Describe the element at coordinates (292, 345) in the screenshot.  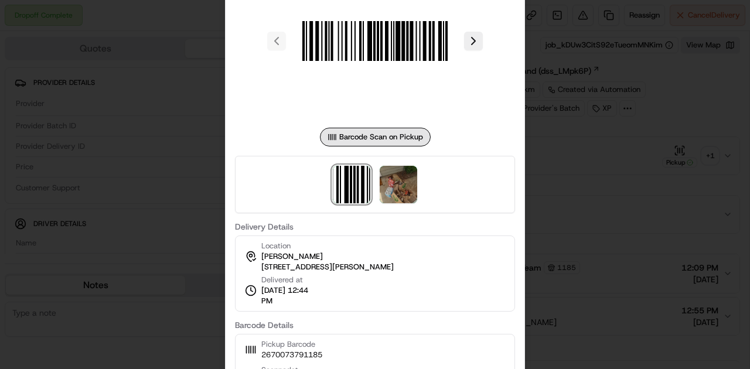
I see `span: Pickup Barcode` at that location.